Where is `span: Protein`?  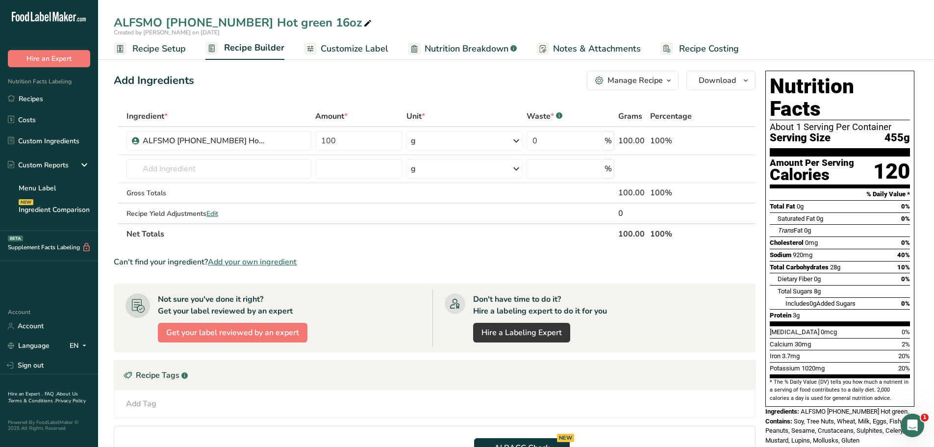 span: Protein is located at coordinates (781, 315).